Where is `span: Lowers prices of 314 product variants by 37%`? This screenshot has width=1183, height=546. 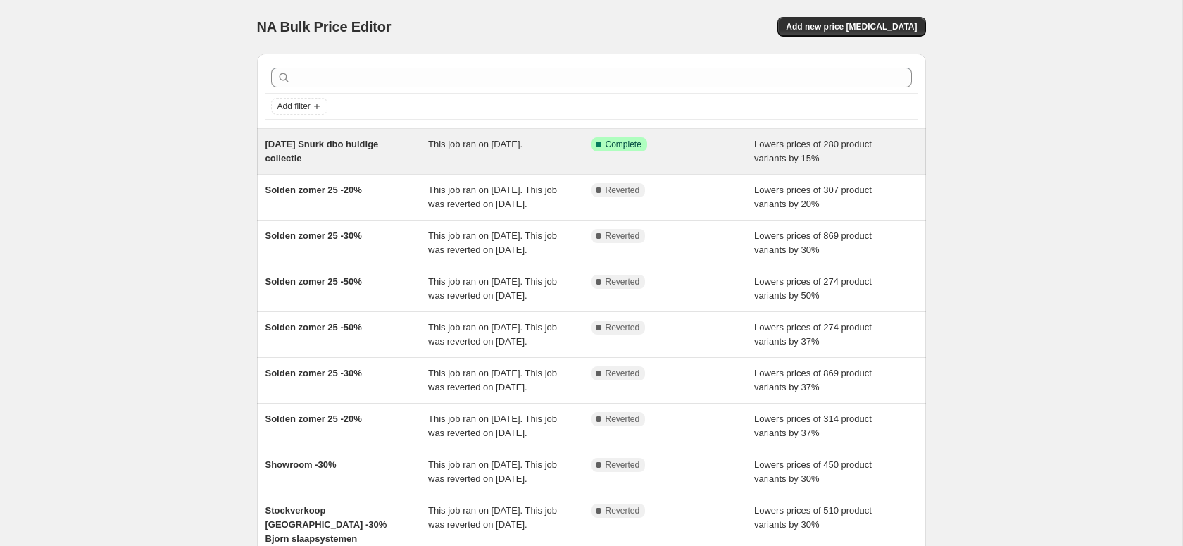
span: Lowers prices of 314 product variants by 37% is located at coordinates (812, 425).